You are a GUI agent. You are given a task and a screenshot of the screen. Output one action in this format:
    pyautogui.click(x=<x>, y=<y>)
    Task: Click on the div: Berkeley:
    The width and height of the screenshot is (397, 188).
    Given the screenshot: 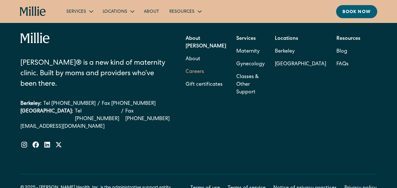 What is the action you would take?
    pyautogui.click(x=31, y=104)
    